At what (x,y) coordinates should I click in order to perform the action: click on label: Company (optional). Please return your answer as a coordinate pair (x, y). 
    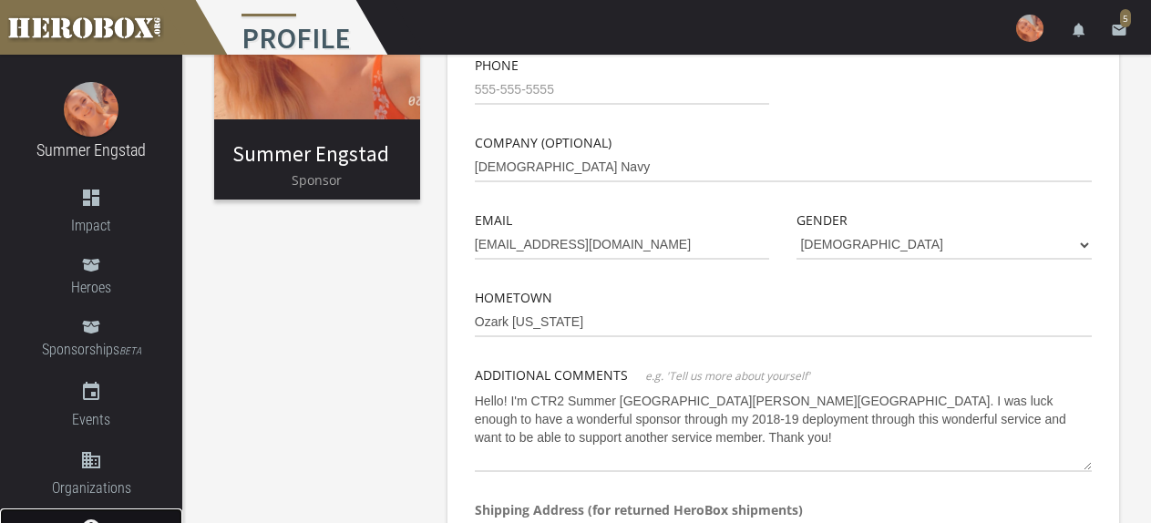
    Looking at the image, I should click on (543, 142).